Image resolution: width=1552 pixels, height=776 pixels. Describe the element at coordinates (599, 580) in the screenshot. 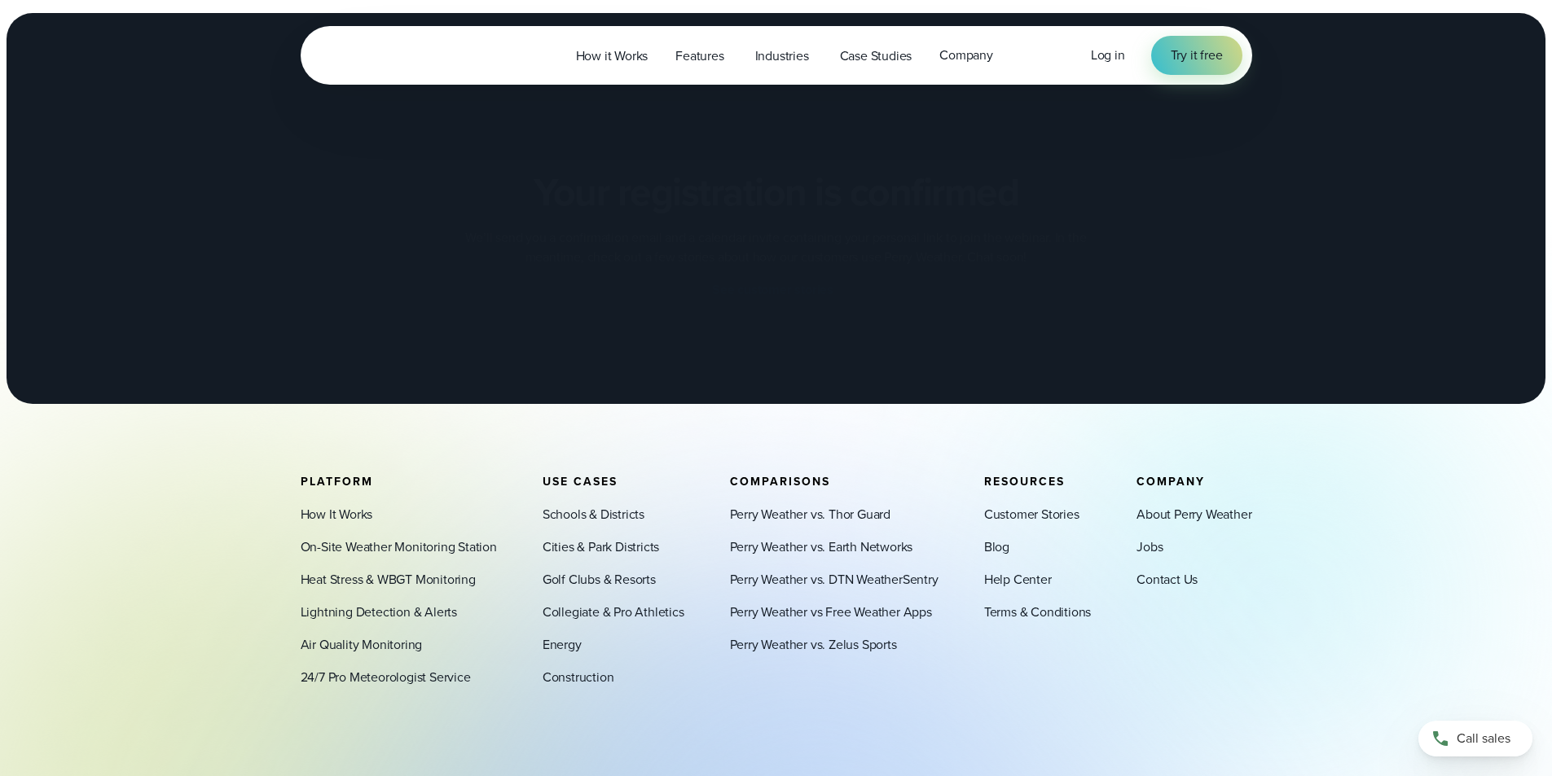

I see `a: Golf Clubs & Resorts` at that location.